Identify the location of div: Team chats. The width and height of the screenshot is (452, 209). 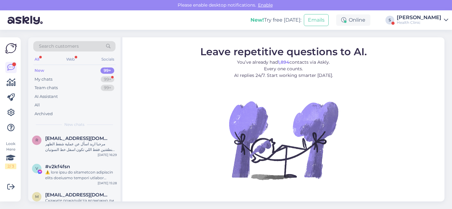
(46, 88).